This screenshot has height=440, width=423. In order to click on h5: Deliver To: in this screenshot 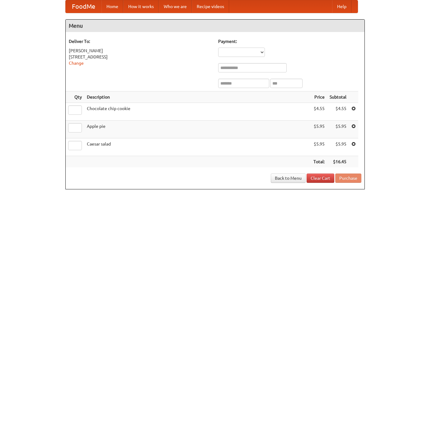, I will do `click(140, 41)`.